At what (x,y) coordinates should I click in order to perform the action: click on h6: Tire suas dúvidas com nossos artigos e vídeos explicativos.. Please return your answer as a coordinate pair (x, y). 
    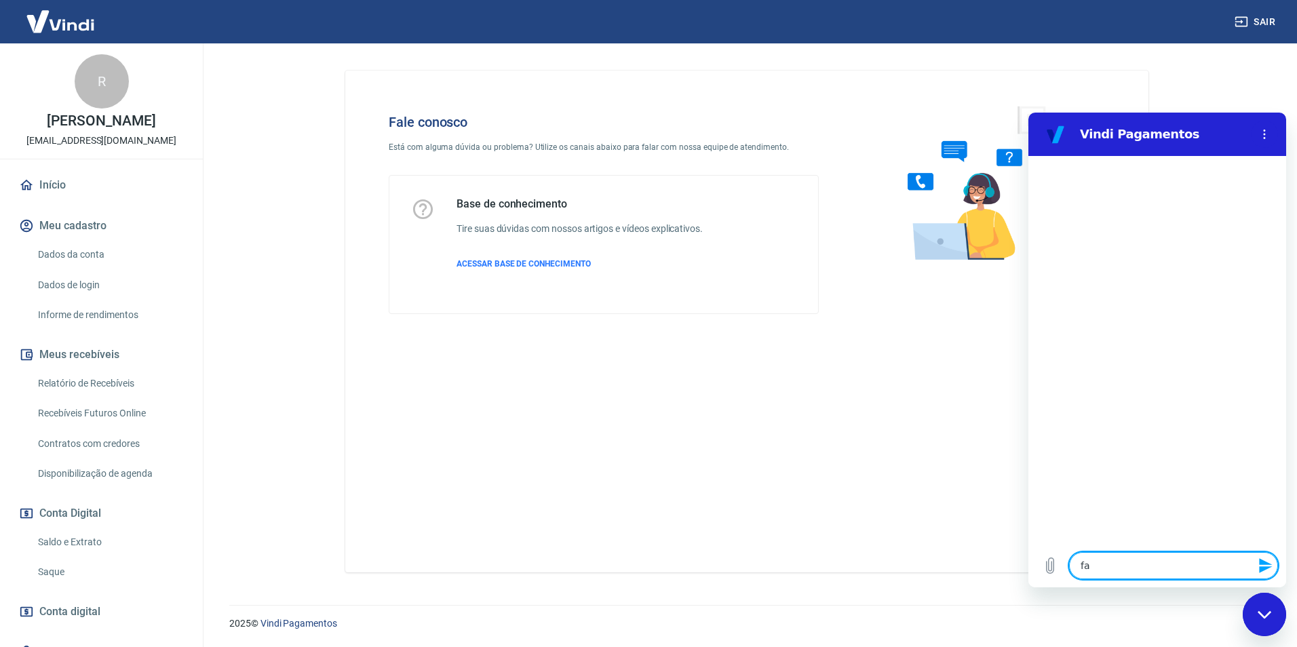
    Looking at the image, I should click on (579, 229).